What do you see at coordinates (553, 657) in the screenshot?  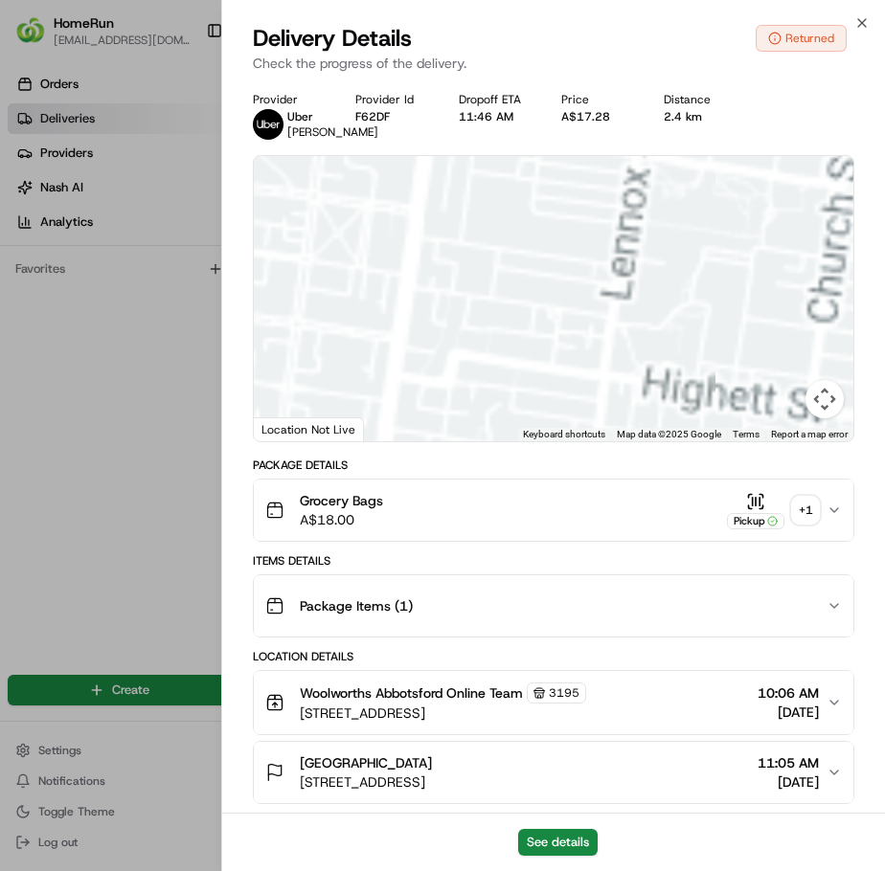 I see `div: Location Details` at bounding box center [553, 657].